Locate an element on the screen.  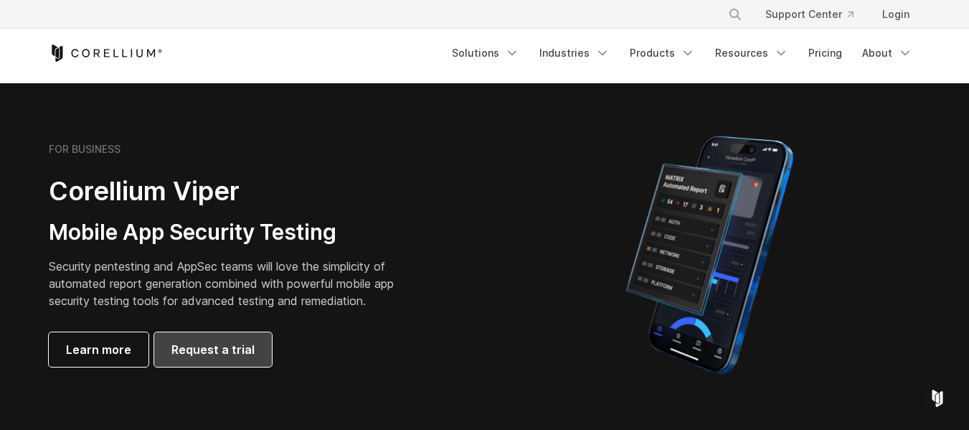
a: Corellium Home is located at coordinates (105, 53).